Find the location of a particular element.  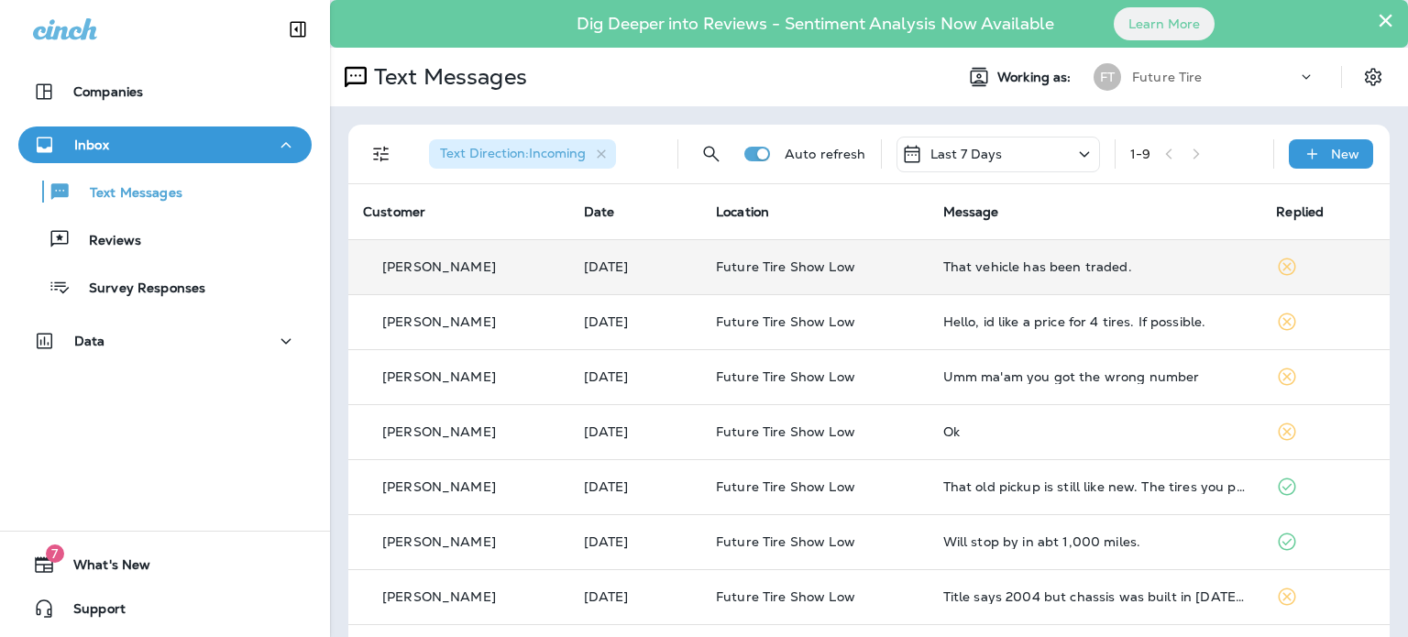

div: Text Direction:Incoming is located at coordinates (523, 154).